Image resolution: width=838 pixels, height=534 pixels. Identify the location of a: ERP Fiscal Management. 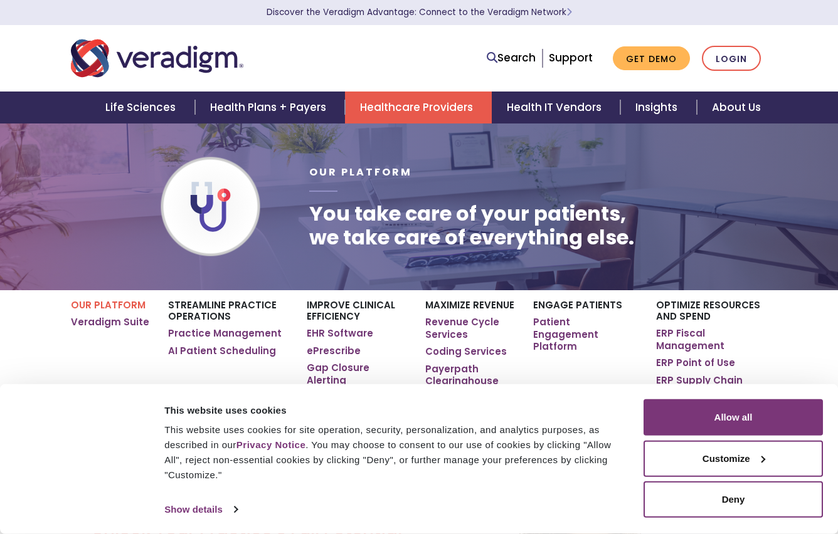
(711, 339).